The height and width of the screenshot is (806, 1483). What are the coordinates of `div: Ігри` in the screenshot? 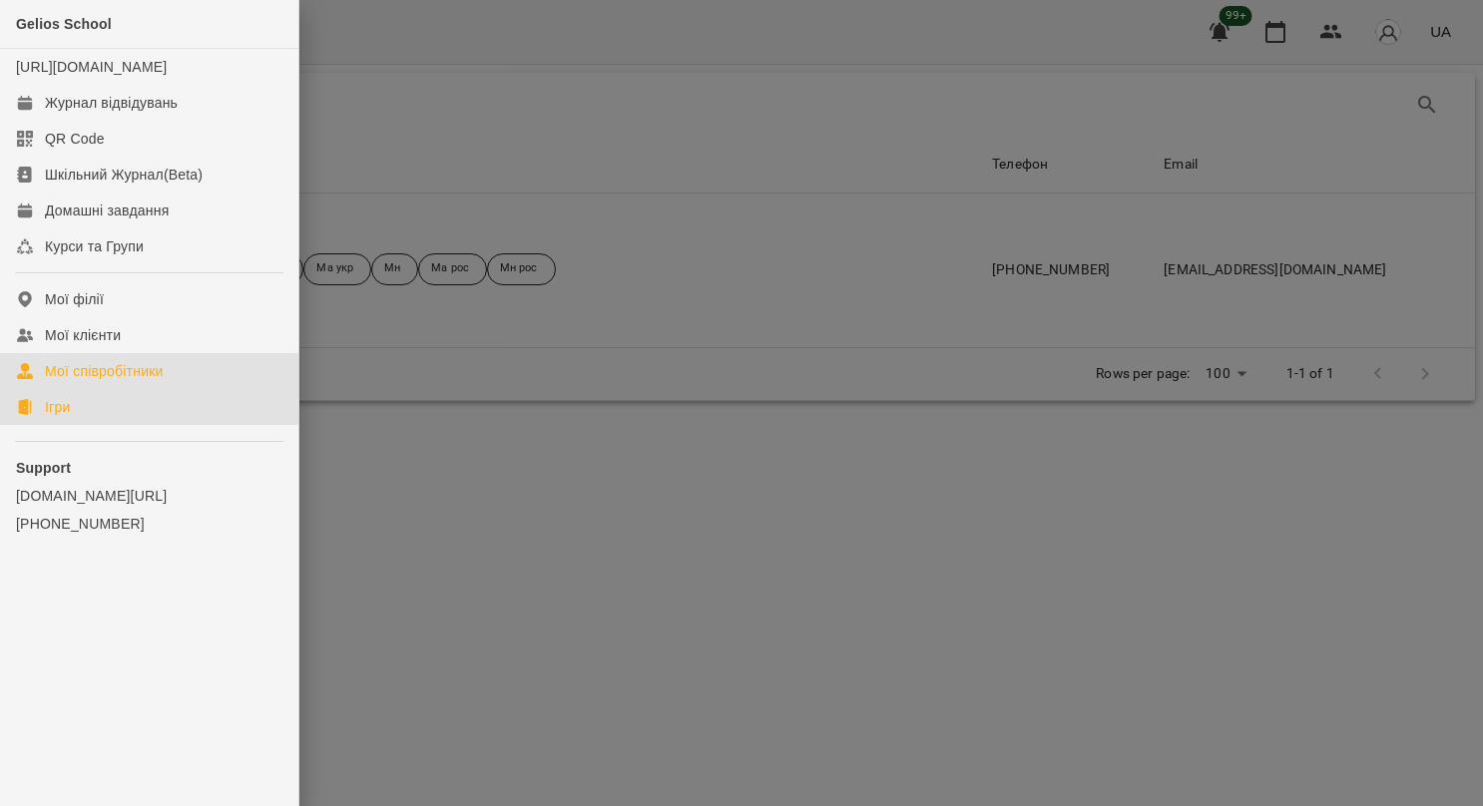 It's located at (57, 407).